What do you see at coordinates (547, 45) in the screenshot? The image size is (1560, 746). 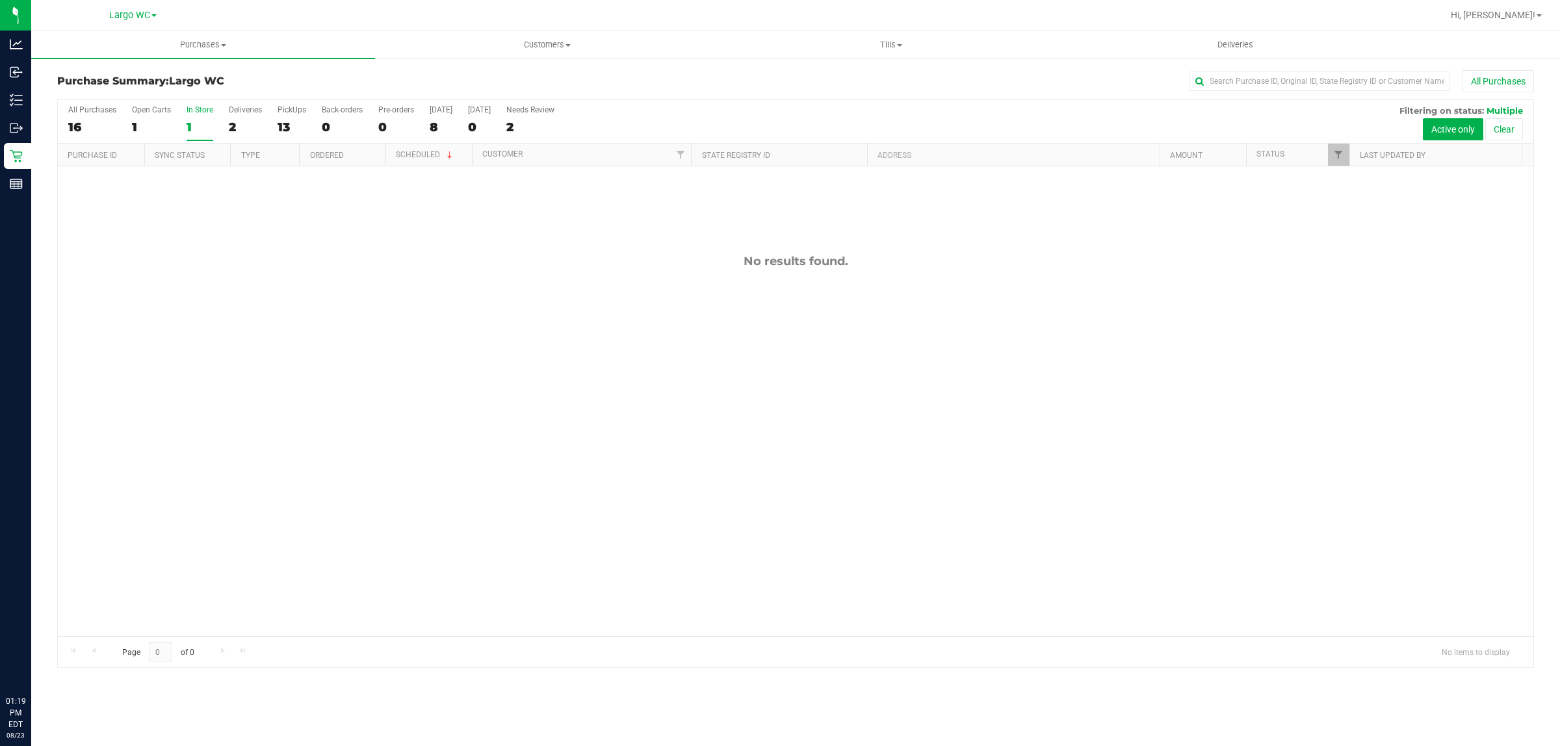 I see `a: Customers` at bounding box center [547, 45].